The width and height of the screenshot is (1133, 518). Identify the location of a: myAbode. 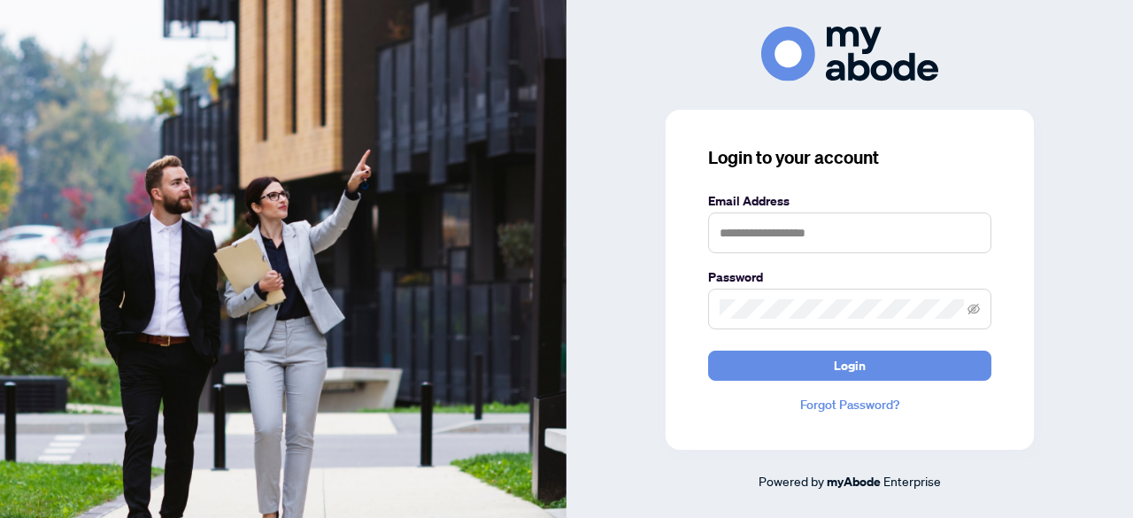
(854, 482).